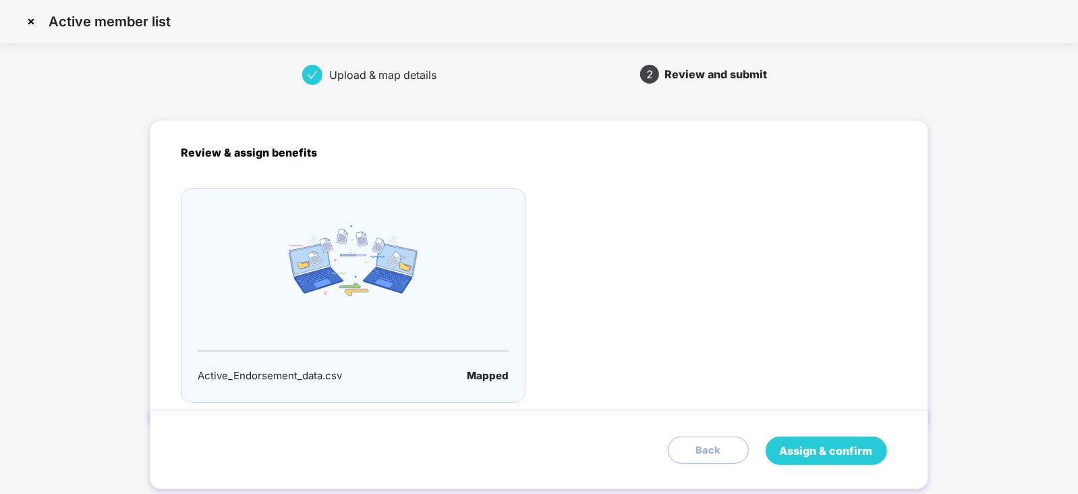  I want to click on span: Back, so click(709, 450).